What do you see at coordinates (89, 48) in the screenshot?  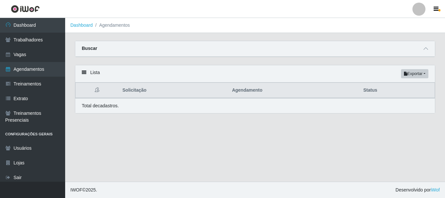 I see `strong: Buscar` at bounding box center [89, 48].